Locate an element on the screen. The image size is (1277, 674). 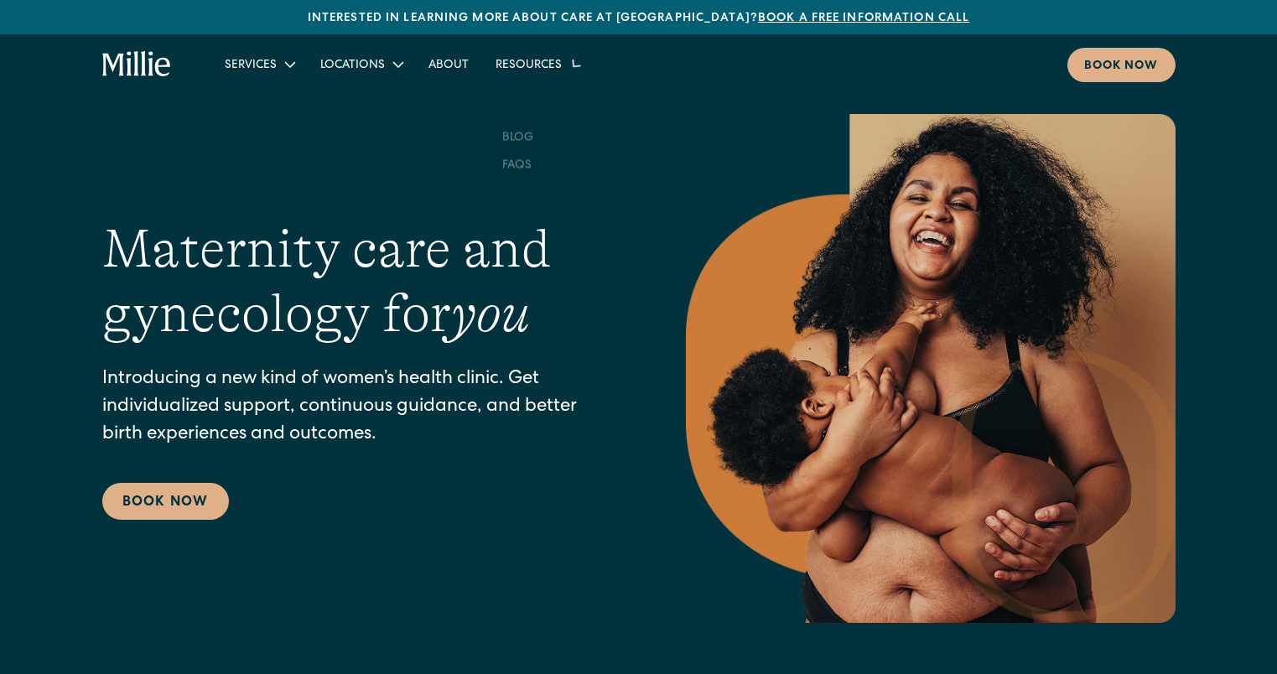
img: Smiling mother with her baby in arms, celebrating body positivity and the nurturing bond of postp... is located at coordinates (931, 368).